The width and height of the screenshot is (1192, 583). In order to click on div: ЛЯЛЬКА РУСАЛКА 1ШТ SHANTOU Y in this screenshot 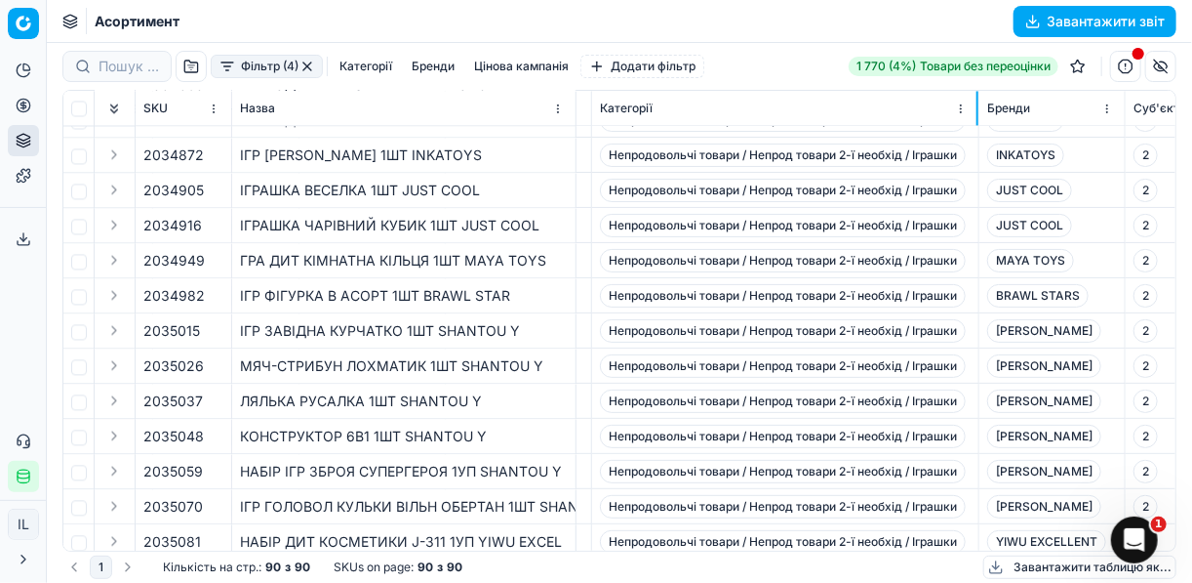, I will do `click(404, 401)`.